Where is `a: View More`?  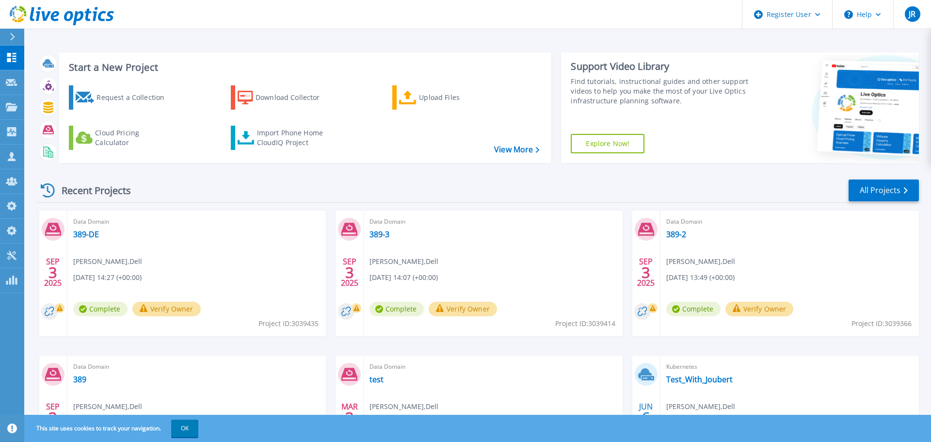
a: View More is located at coordinates (516, 149).